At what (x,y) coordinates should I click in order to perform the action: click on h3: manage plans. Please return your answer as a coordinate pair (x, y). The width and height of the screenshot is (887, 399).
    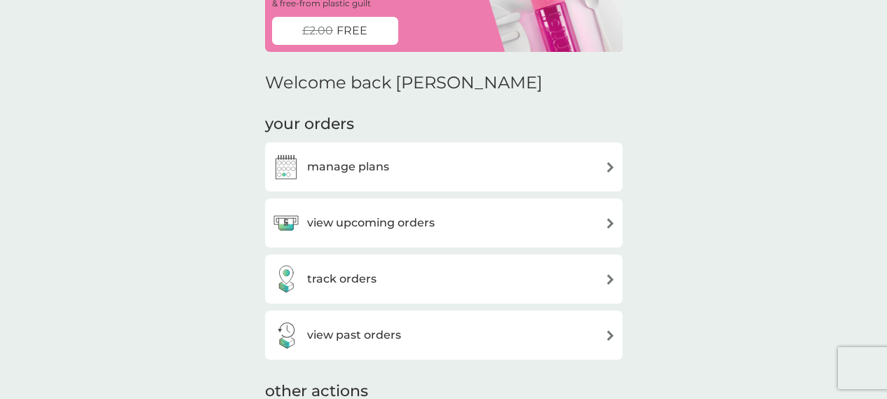
    Looking at the image, I should click on (348, 167).